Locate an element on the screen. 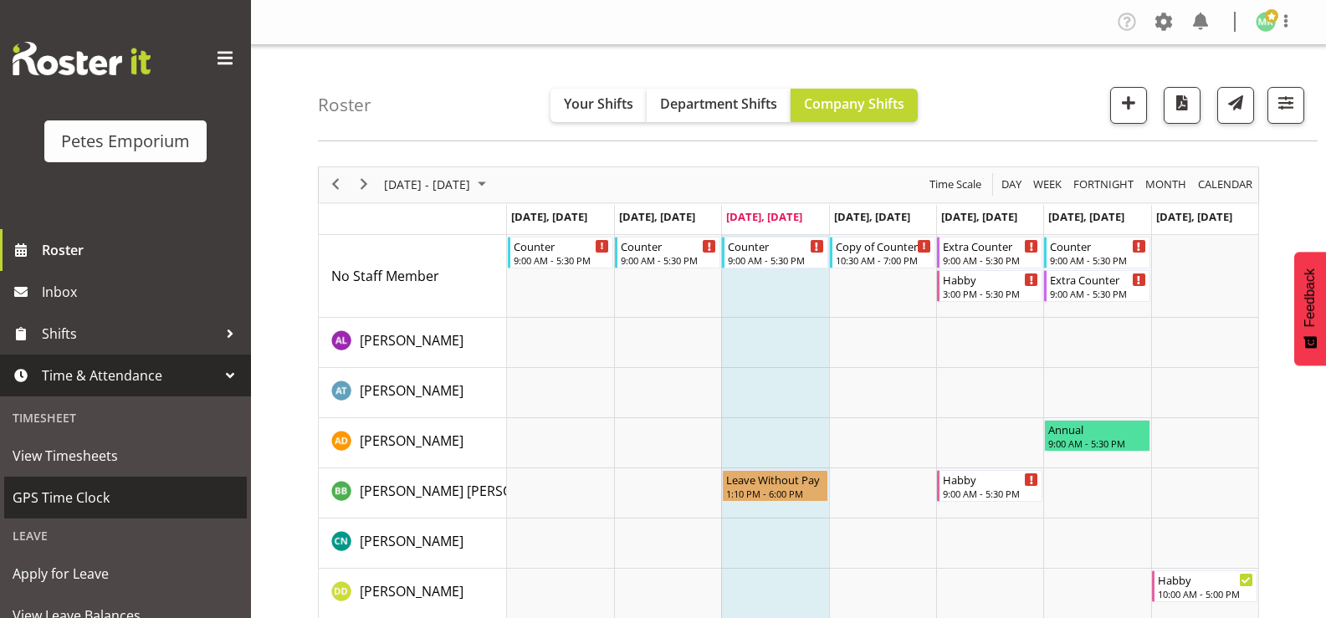  button: Fortnight is located at coordinates (1104, 184).